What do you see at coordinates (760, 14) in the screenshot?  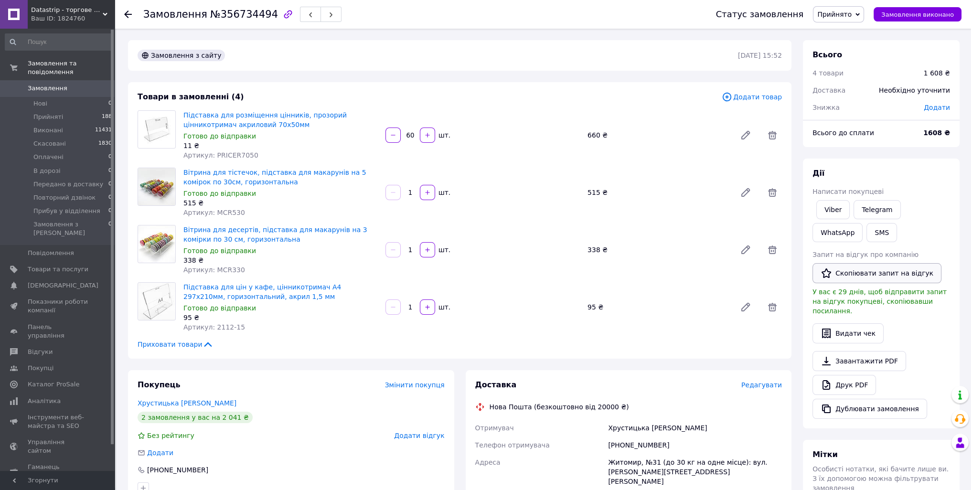 I see `div: Статус замовлення` at bounding box center [760, 14].